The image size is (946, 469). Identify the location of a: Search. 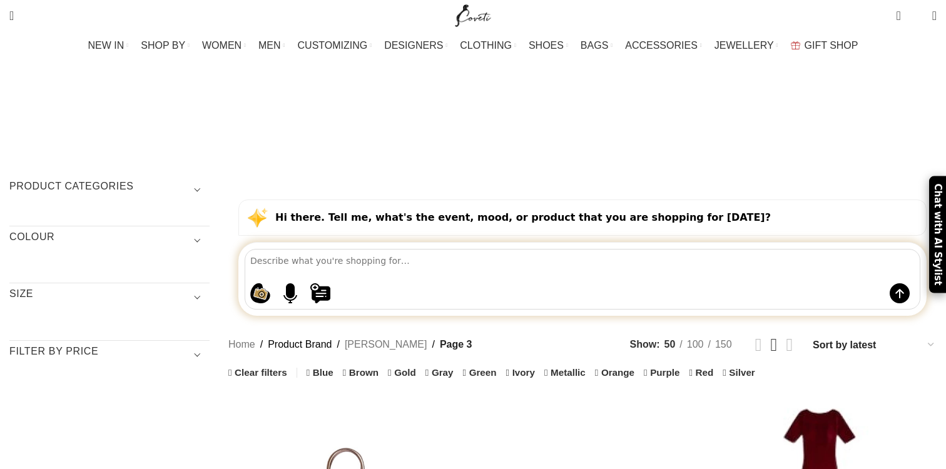
(11, 16).